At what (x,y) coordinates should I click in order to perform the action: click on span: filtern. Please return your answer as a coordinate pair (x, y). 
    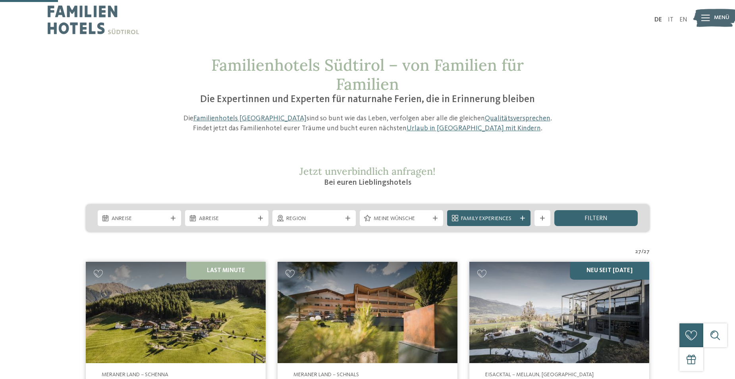
    Looking at the image, I should click on (596, 218).